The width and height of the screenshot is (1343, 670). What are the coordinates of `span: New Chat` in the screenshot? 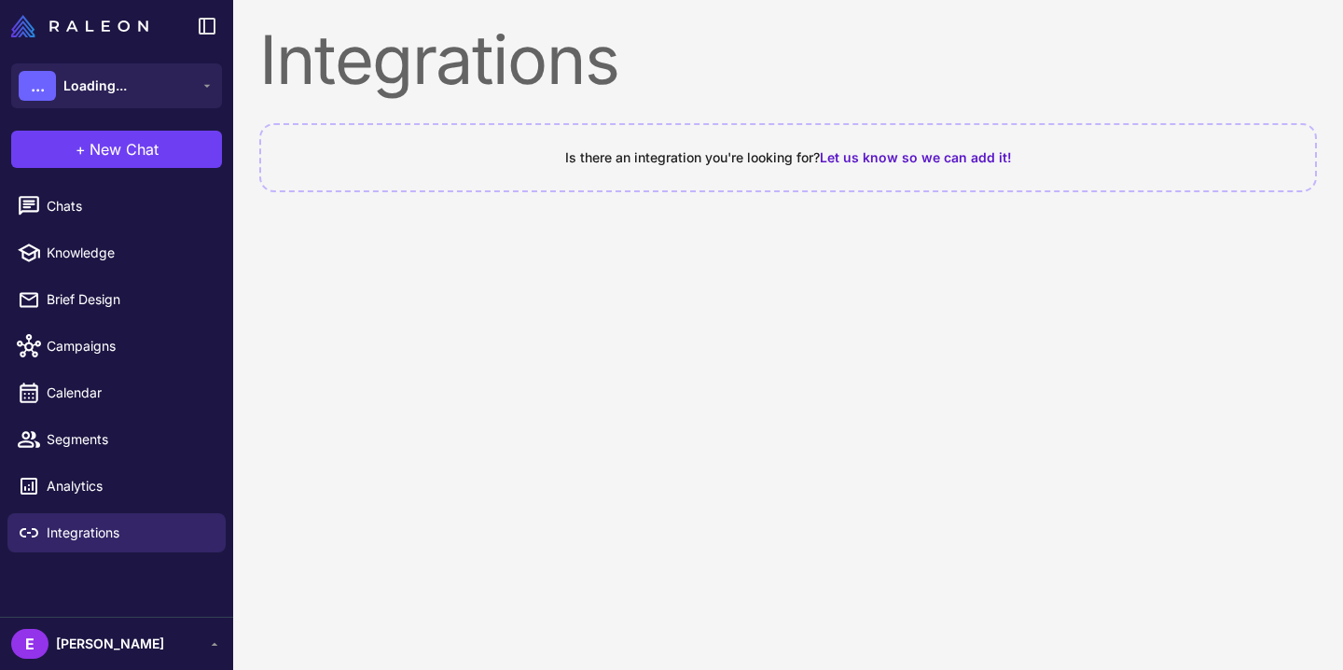 It's located at (124, 149).